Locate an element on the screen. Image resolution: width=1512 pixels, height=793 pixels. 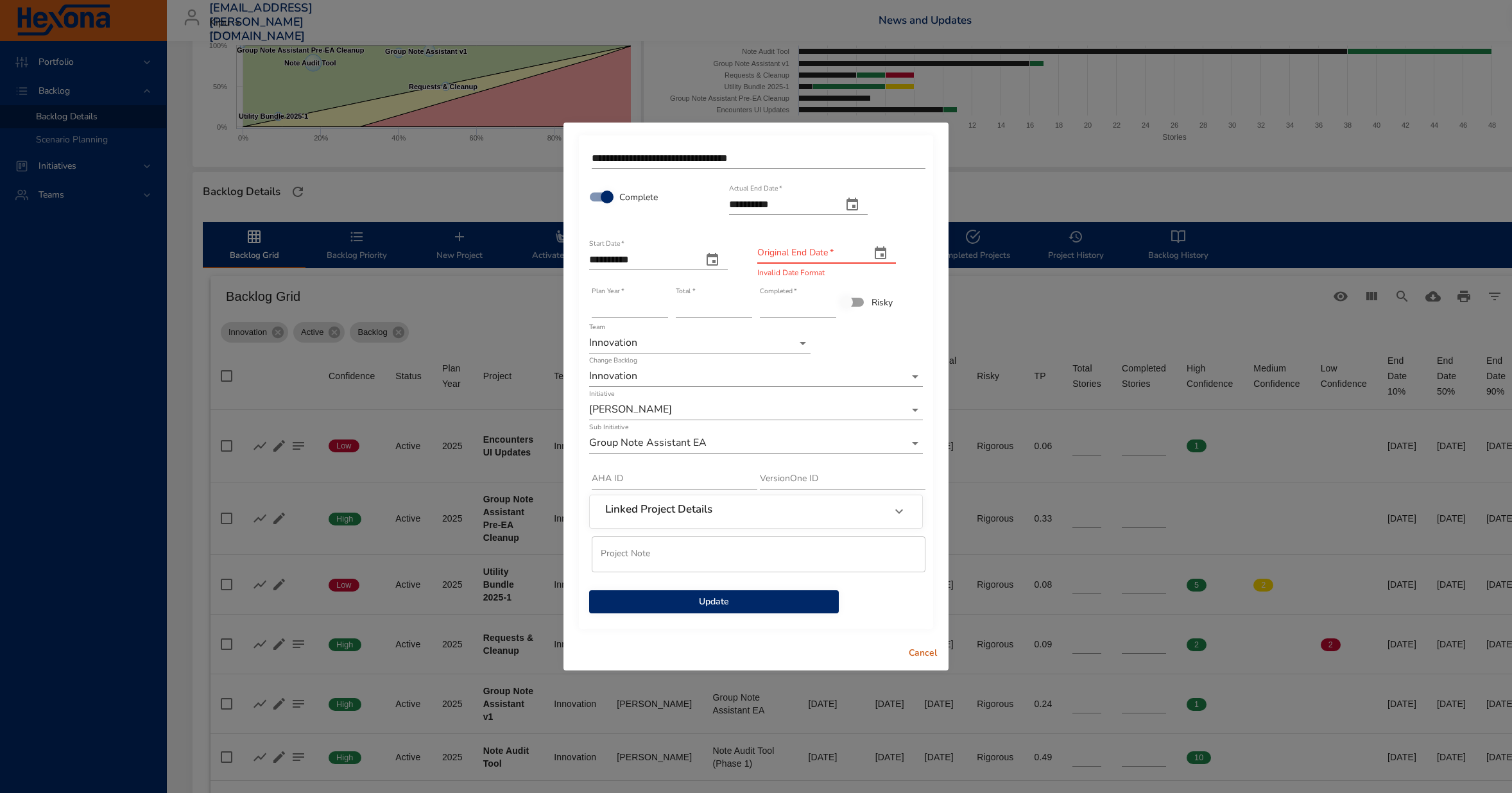
div: Group Note Assistant EA is located at coordinates (756, 444).